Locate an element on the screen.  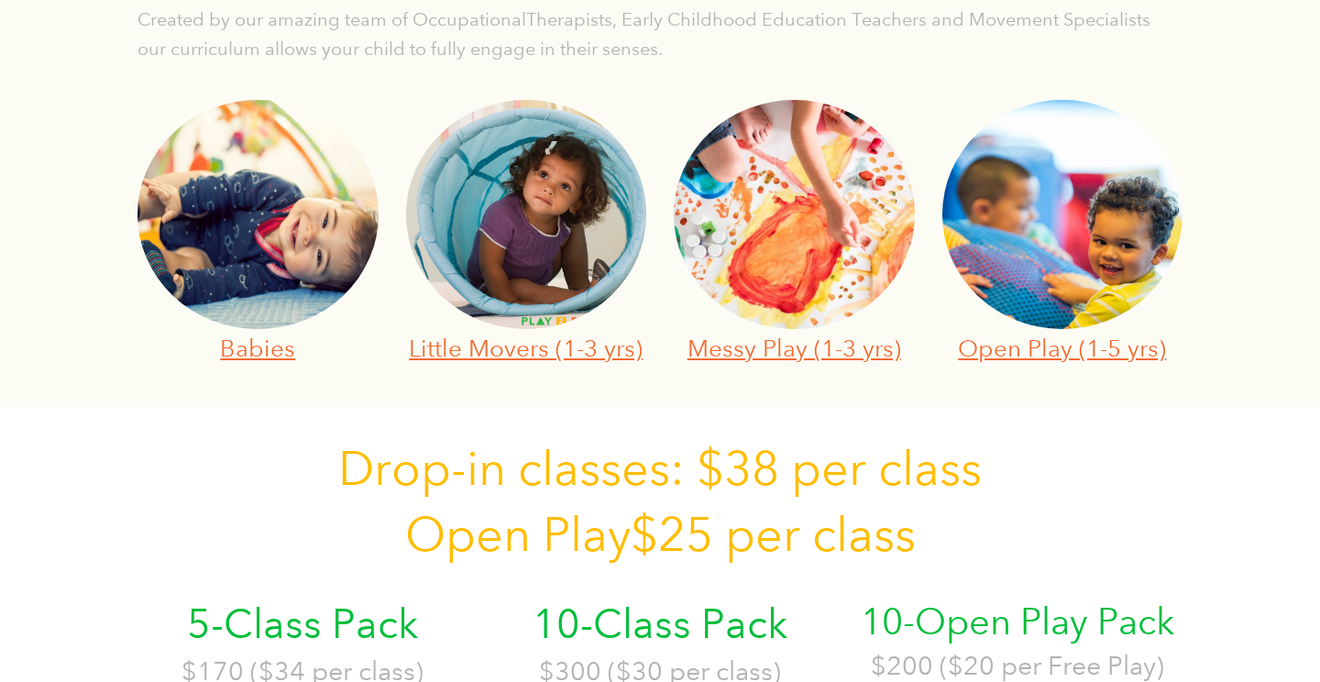
a: Little Movers (1-3 yrs) is located at coordinates (525, 348).